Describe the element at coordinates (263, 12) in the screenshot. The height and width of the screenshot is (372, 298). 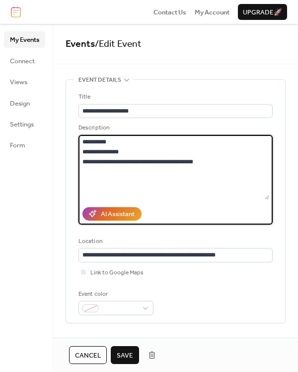
I see `span: Upgrade 🚀` at that location.